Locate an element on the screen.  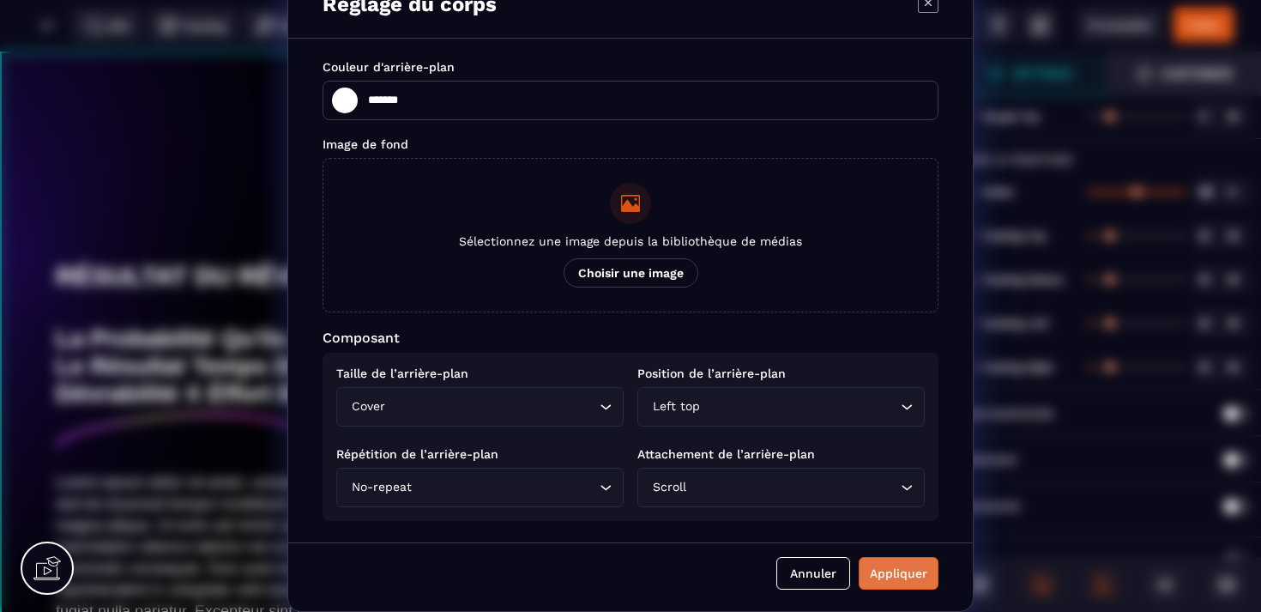
span: Sélectionnez une image depuis la bibliothèque de médias is located at coordinates (631, 241).